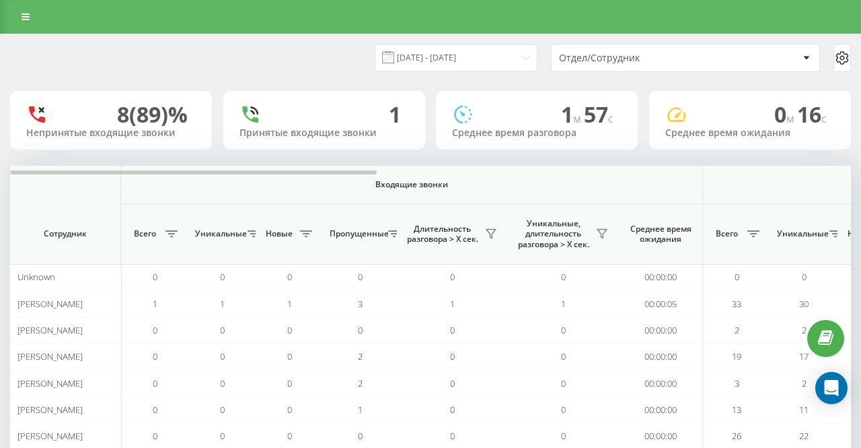 The image size is (861, 448). What do you see at coordinates (599, 114) in the screenshot?
I see `span: 57` at bounding box center [599, 114].